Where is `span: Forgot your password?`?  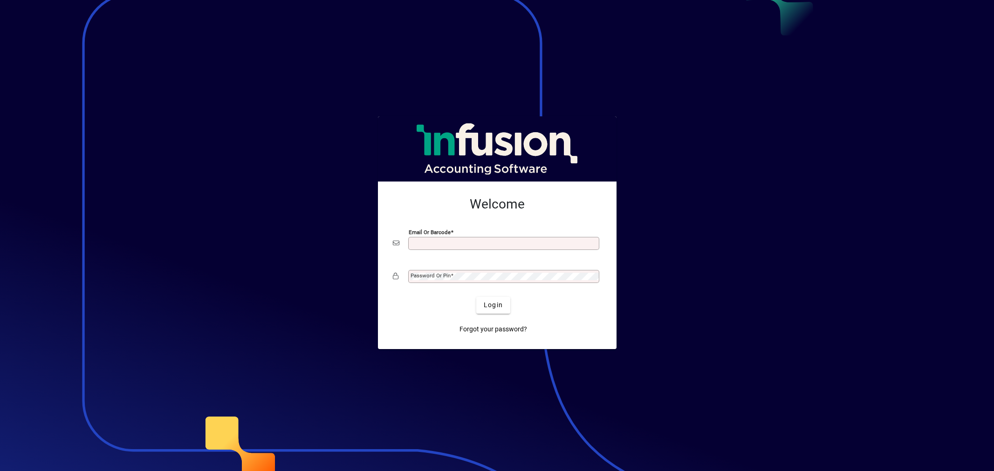
span: Forgot your password? is located at coordinates (493, 329).